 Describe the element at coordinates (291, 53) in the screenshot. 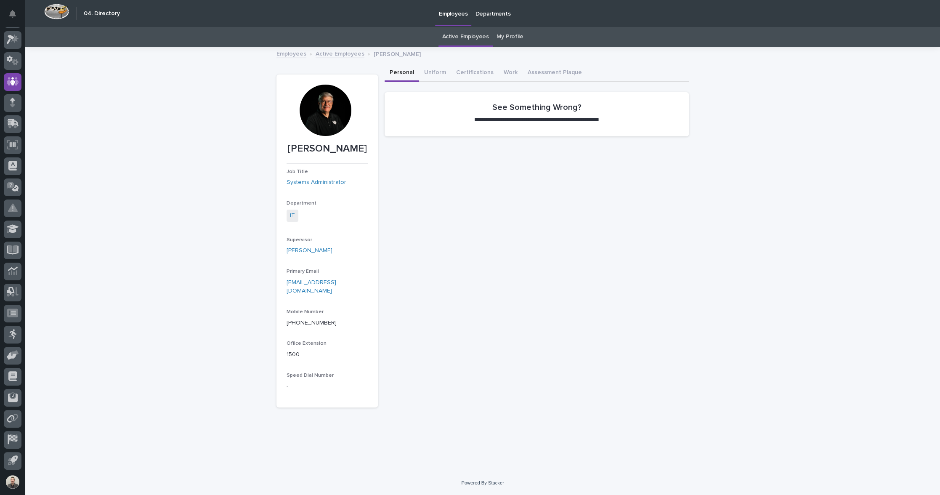

I see `a: Employees` at that location.